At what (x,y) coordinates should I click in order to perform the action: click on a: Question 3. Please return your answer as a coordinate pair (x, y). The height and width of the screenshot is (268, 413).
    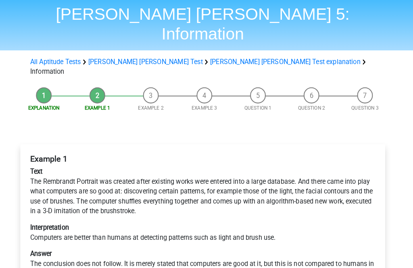
    Looking at the image, I should click on (366, 106).